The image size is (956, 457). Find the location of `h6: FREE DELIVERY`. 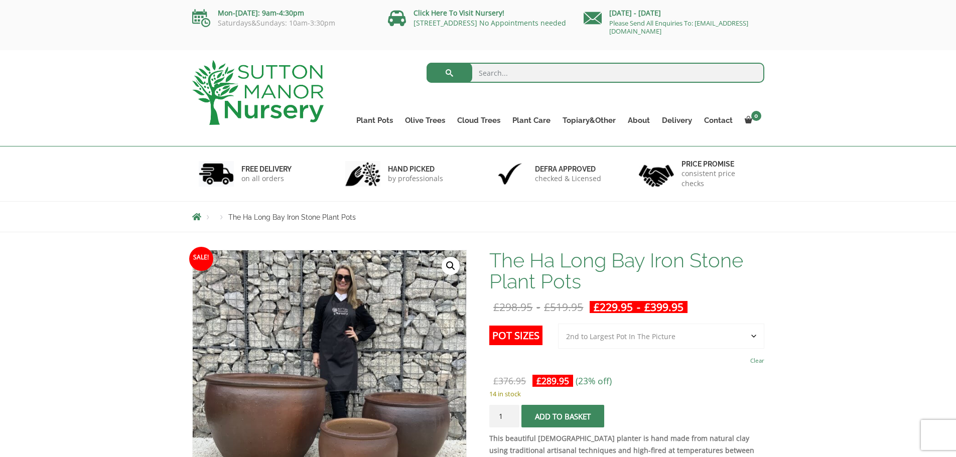

h6: FREE DELIVERY is located at coordinates (267, 169).